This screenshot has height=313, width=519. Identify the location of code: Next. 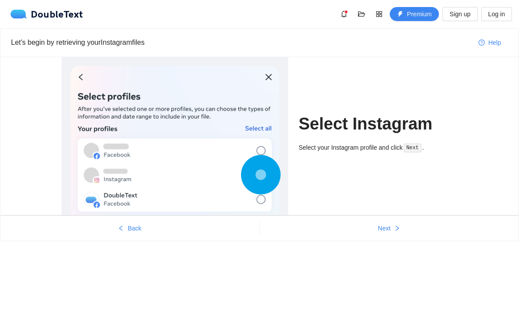
(412, 148).